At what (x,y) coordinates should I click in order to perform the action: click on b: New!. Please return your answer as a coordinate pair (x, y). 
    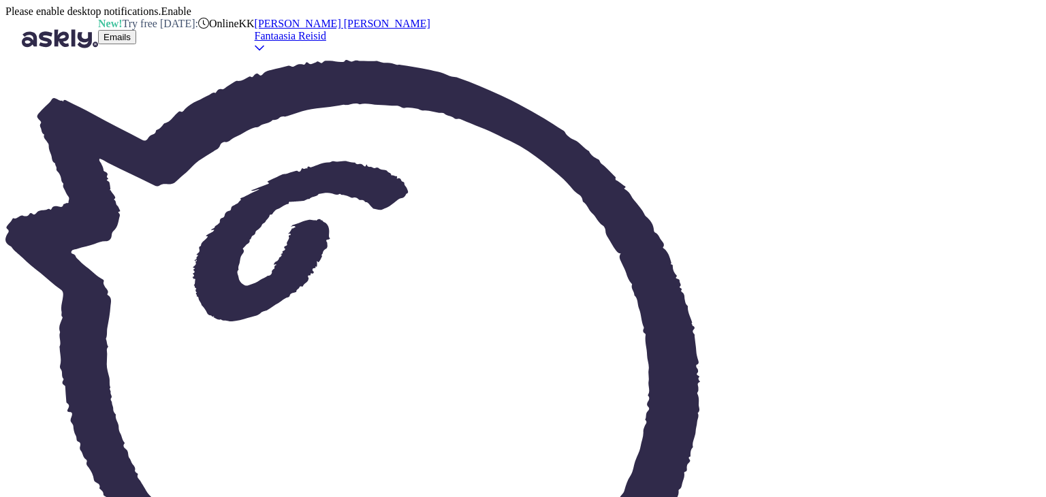
    Looking at the image, I should click on (110, 23).